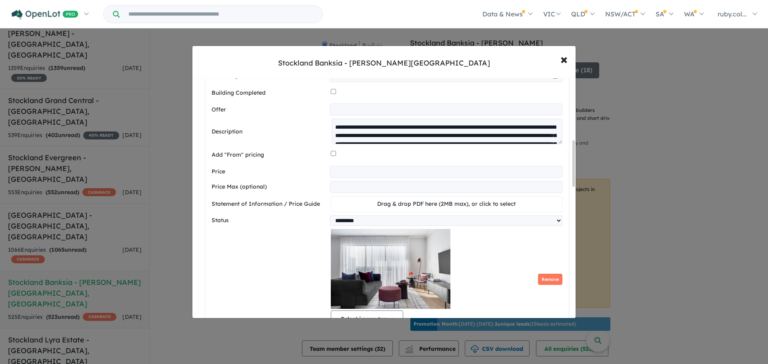  What do you see at coordinates (269, 187) in the screenshot?
I see `label: Price Max (optional)` at bounding box center [269, 187].